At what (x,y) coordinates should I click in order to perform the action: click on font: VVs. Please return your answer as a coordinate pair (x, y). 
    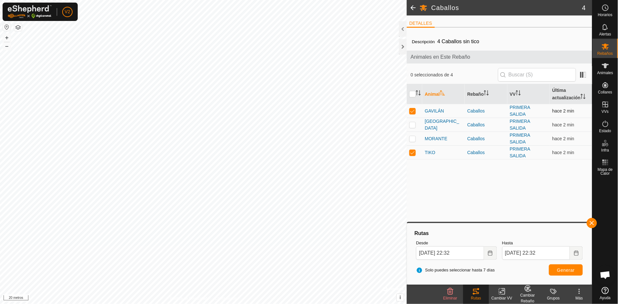
    Looking at the image, I should click on (605, 112).